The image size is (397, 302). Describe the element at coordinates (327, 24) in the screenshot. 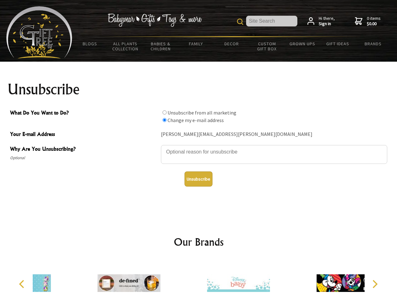

I see `strong: Sign in` at that location.